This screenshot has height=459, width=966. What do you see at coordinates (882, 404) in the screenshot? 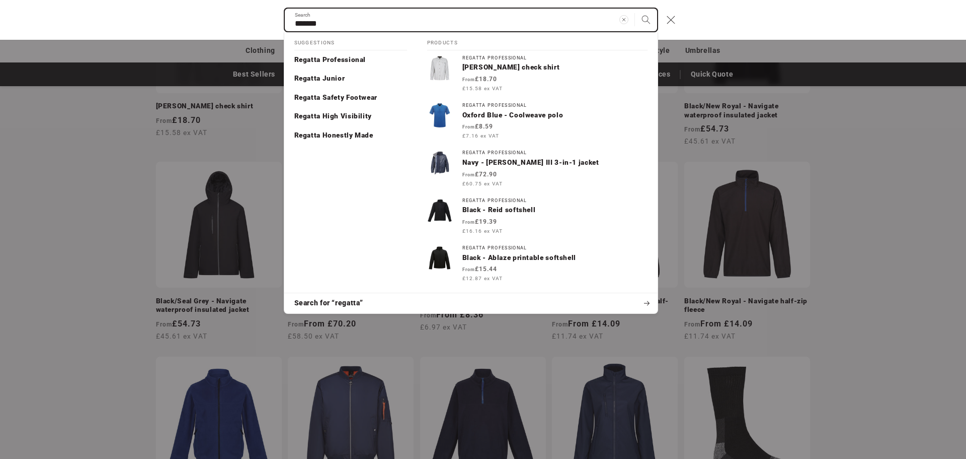
I see `div: Chat Widget` at bounding box center [882, 404].